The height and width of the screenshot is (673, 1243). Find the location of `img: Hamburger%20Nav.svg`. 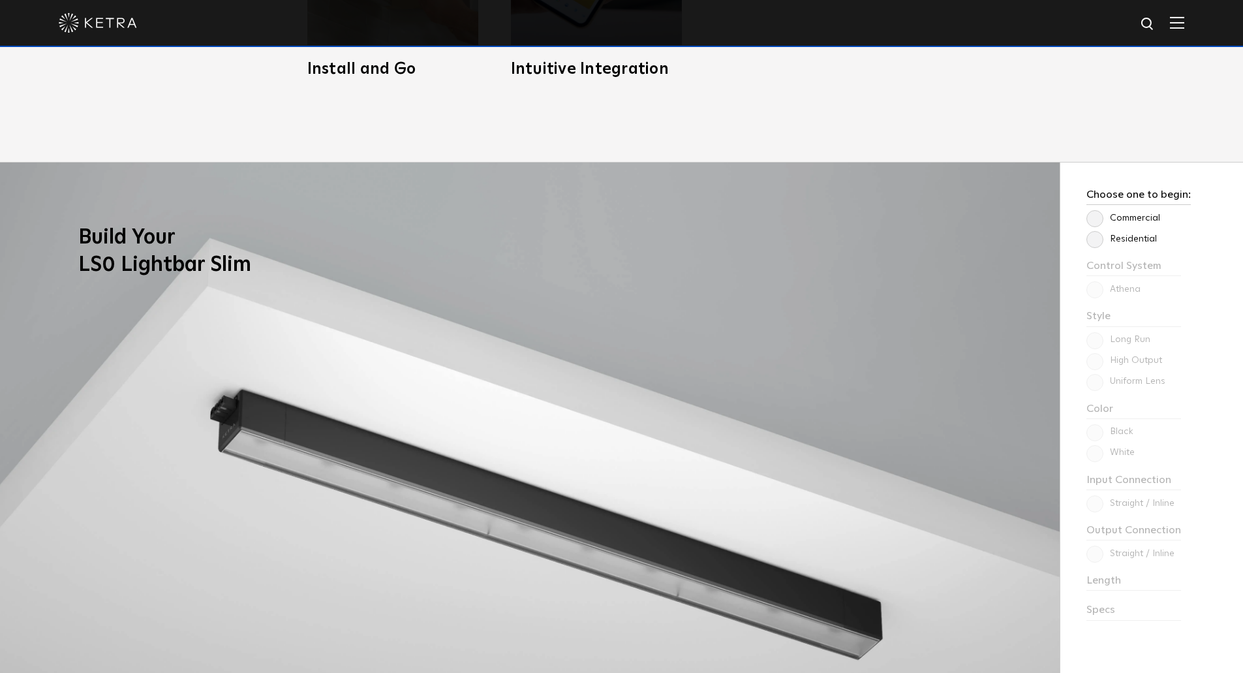

img: Hamburger%20Nav.svg is located at coordinates (1177, 22).